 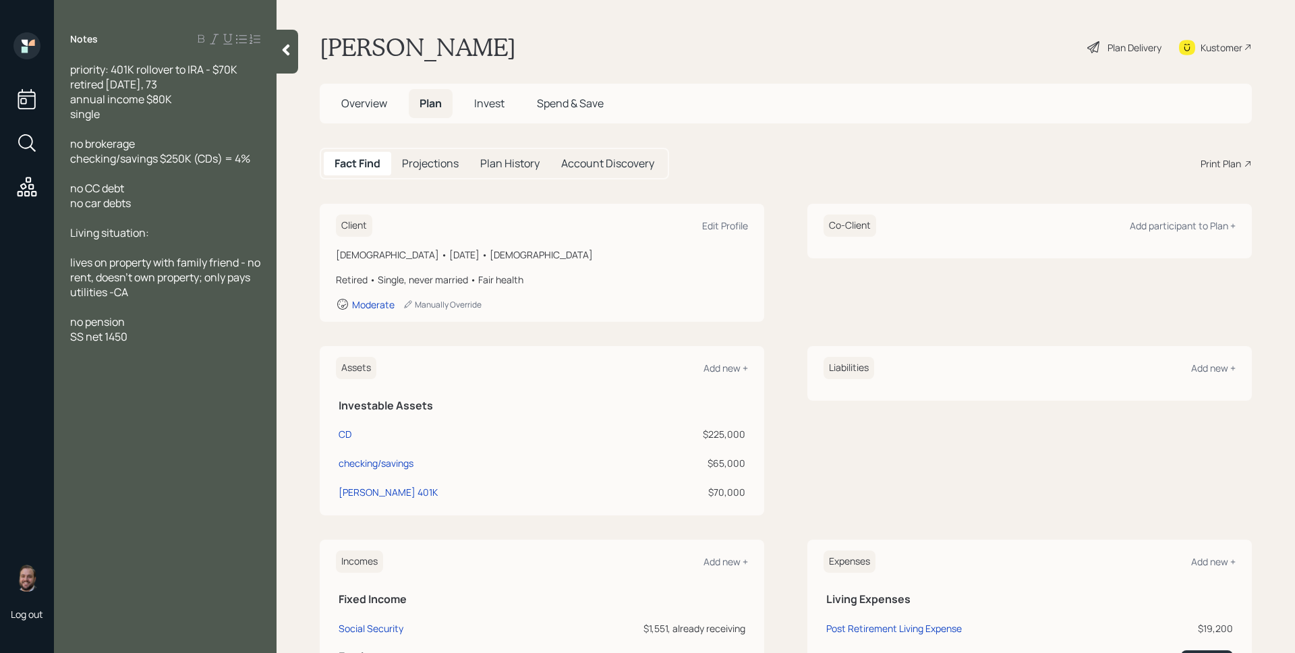 I want to click on div: $225,000, so click(x=683, y=434).